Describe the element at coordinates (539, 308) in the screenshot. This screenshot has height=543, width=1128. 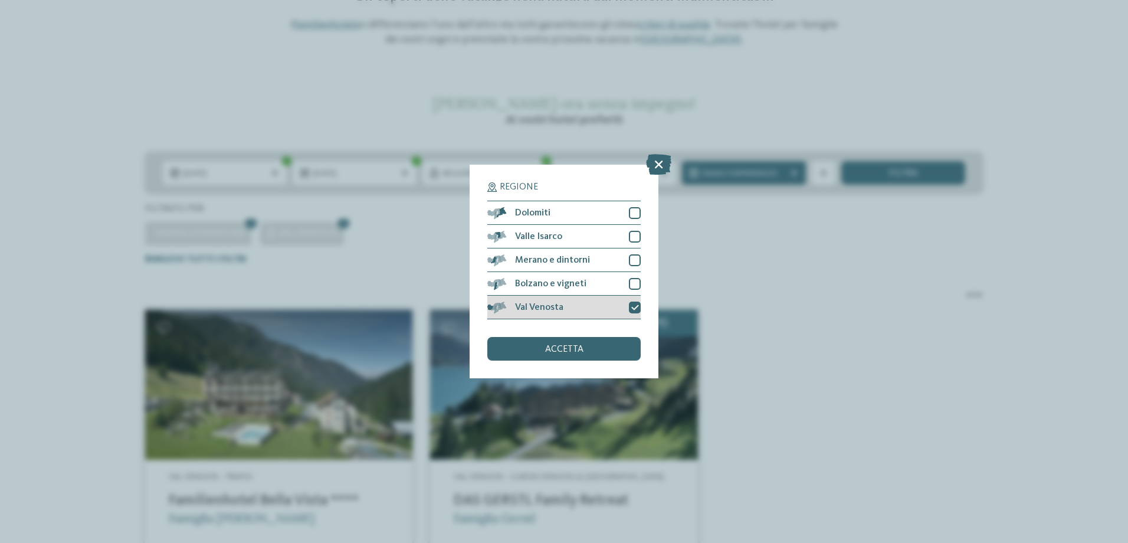
I see `span: Val Venosta` at that location.